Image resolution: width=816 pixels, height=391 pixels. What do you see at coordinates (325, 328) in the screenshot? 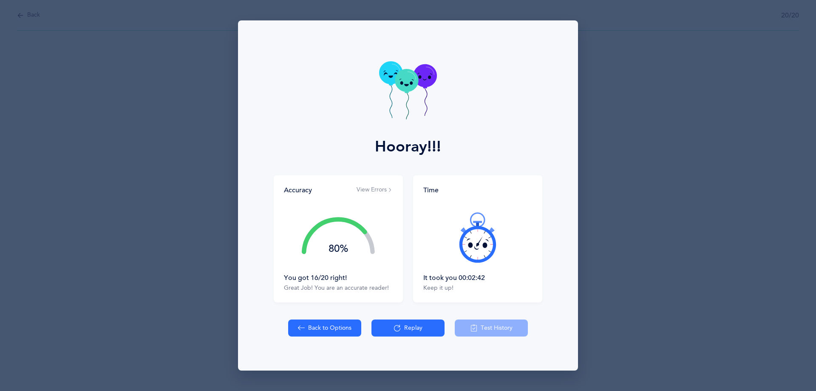
I see `button: Back to Options` at bounding box center [325, 328].